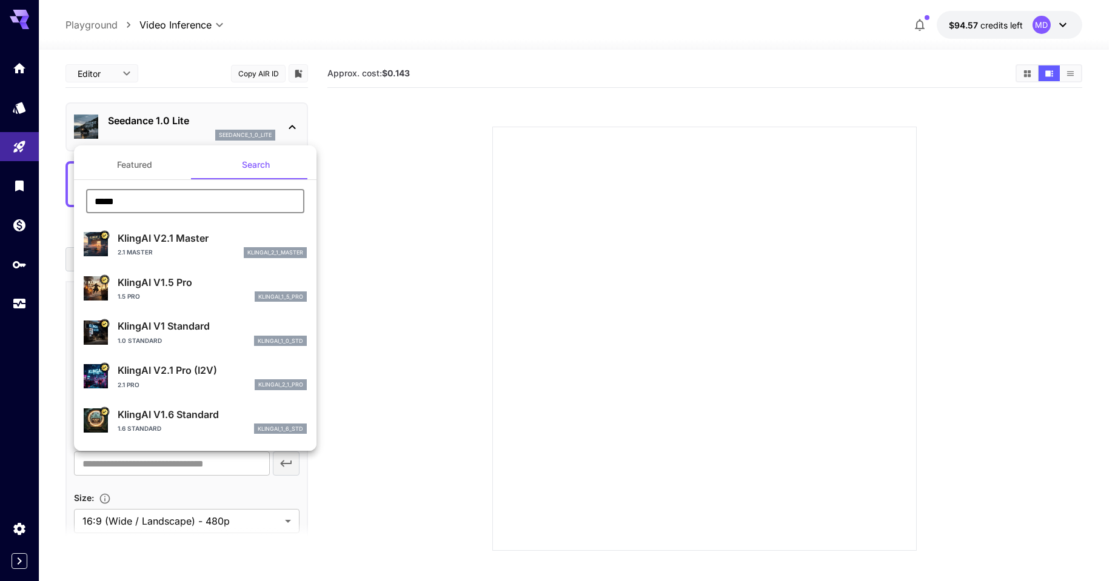 This screenshot has height=581, width=1118. Describe the element at coordinates (212, 238) in the screenshot. I see `p: KlingAI V2.1 Master` at that location.